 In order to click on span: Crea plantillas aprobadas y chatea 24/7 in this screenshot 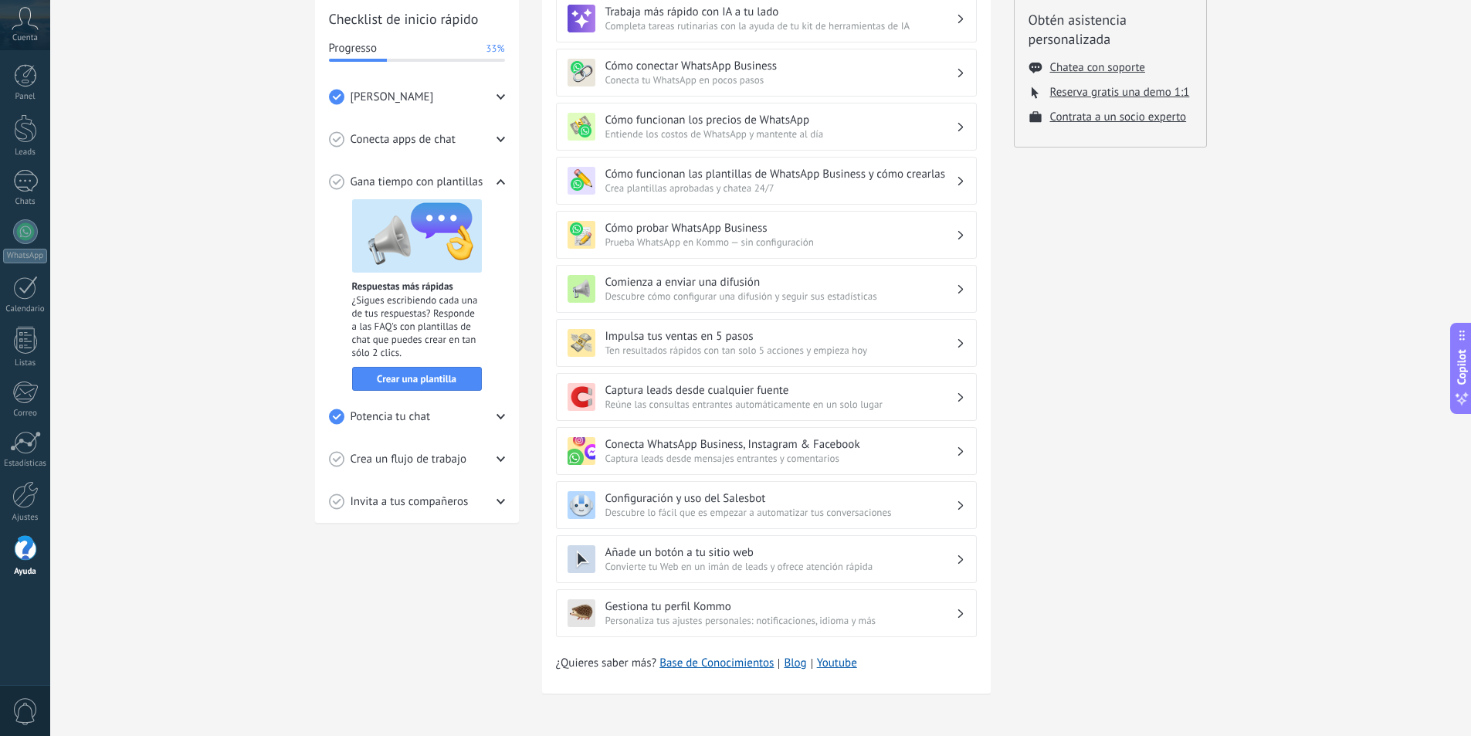, I will do `click(781, 188)`.